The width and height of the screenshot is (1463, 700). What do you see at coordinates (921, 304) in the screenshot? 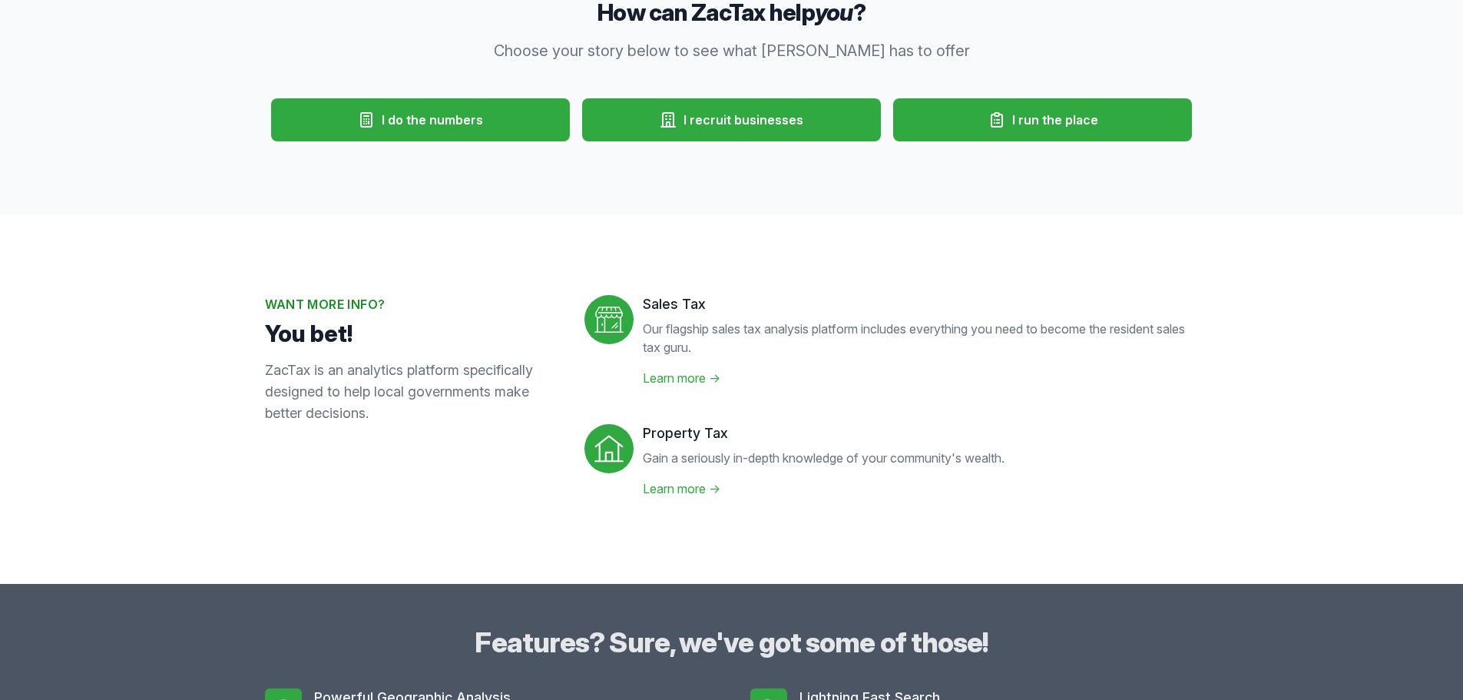
I see `dt: Sales Tax` at bounding box center [921, 304].